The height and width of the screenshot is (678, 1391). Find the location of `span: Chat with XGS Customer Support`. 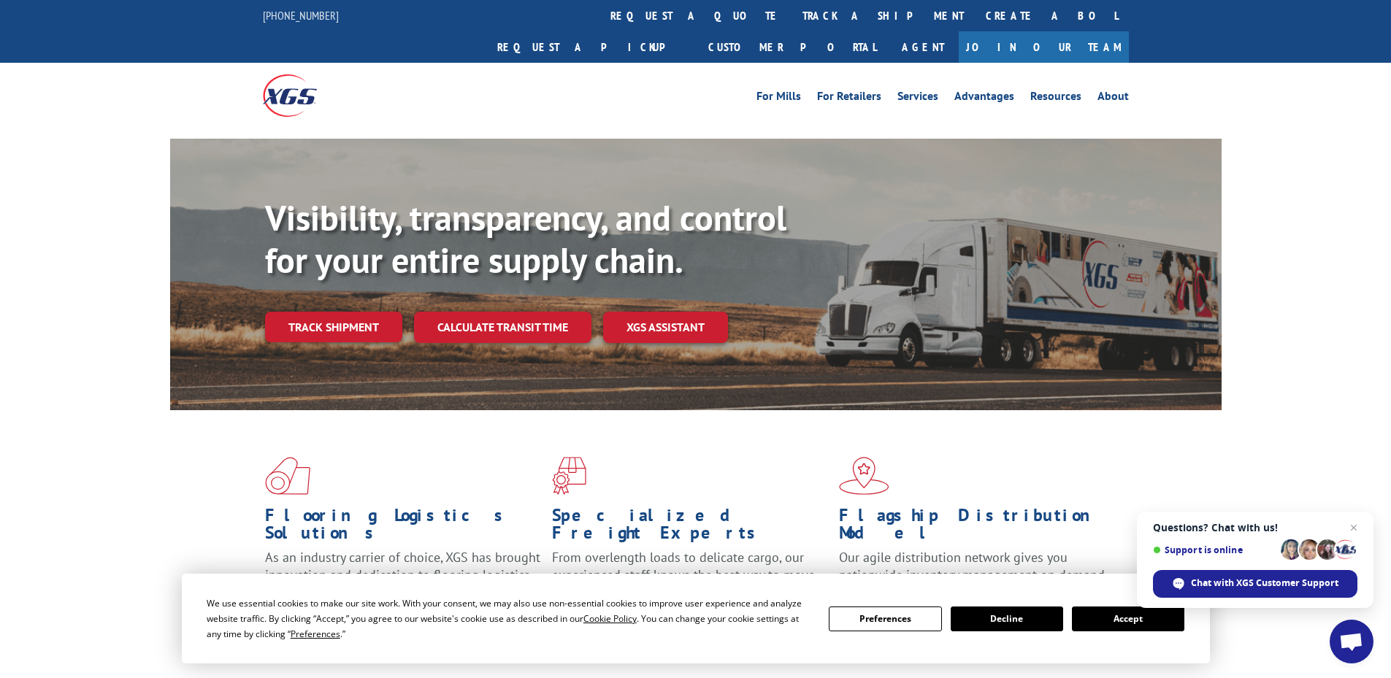

span: Chat with XGS Customer Support is located at coordinates (1265, 583).